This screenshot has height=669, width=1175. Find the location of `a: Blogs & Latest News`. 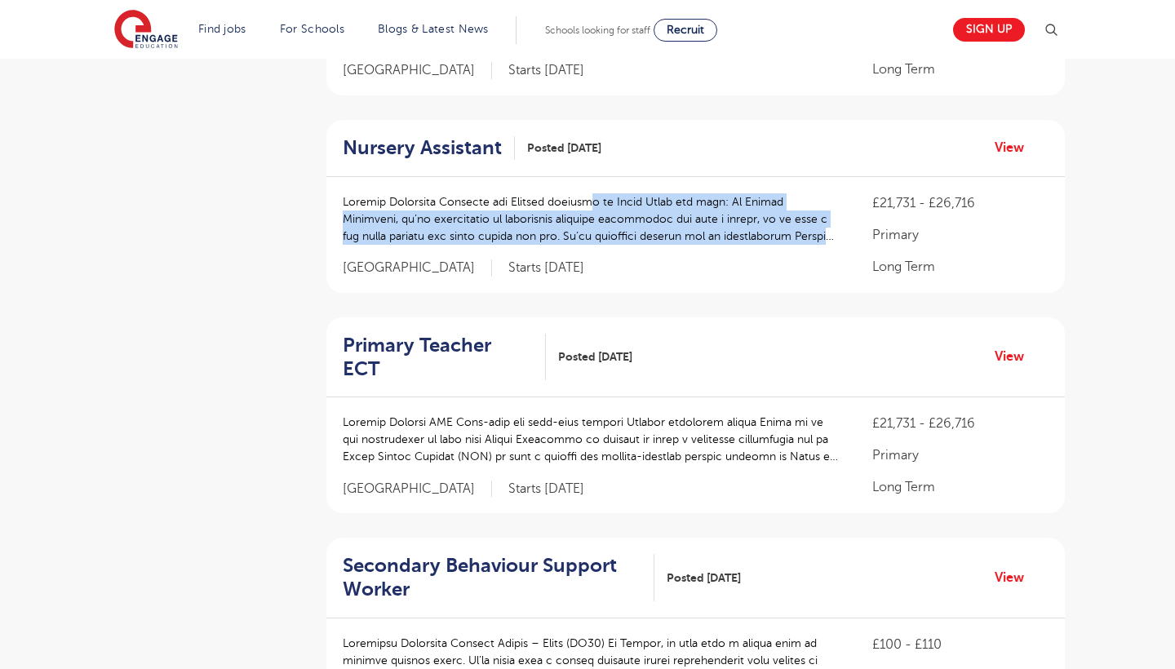

a: Blogs & Latest News is located at coordinates (433, 29).